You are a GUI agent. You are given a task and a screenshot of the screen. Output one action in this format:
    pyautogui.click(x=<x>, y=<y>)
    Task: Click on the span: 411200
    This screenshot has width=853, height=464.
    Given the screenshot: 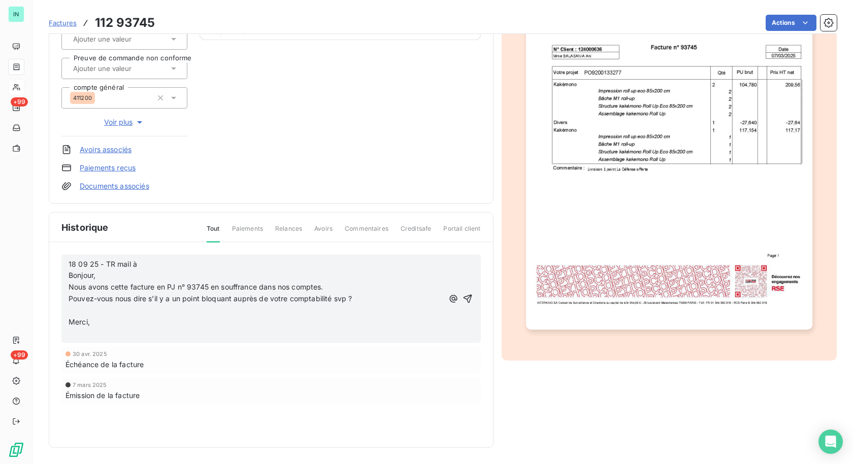 What is the action you would take?
    pyautogui.click(x=82, y=98)
    